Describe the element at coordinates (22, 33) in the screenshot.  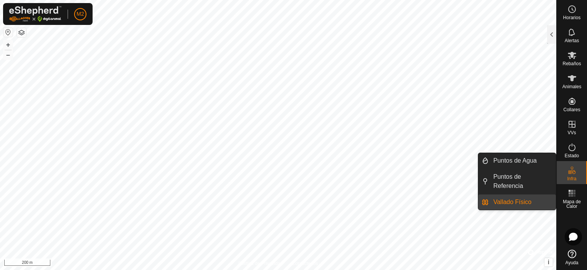
I see `button: Capas del Mapa` at that location.